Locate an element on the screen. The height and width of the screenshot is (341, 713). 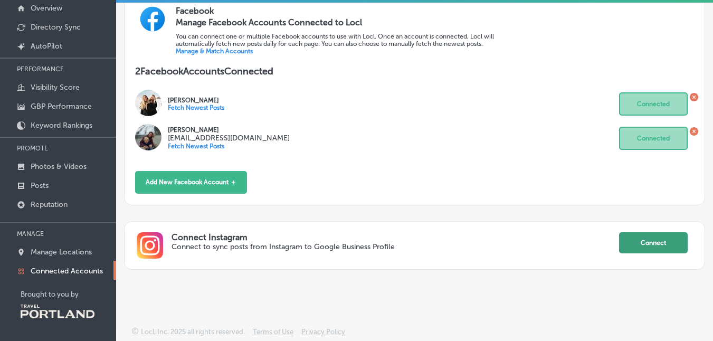
p: 2 Facebook Accounts Connected is located at coordinates (414, 71).